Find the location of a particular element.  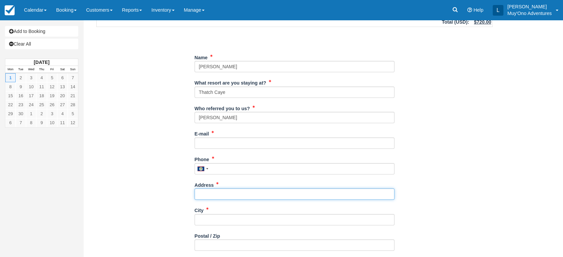

a: 18 is located at coordinates (41, 96).